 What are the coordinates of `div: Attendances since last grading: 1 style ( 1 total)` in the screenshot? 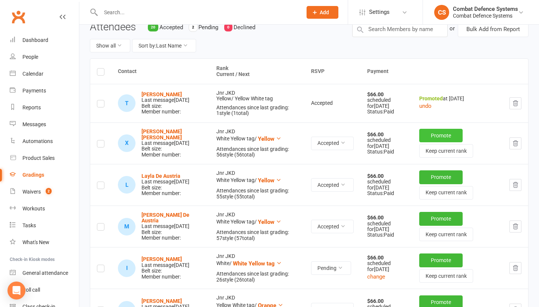 It's located at (257, 110).